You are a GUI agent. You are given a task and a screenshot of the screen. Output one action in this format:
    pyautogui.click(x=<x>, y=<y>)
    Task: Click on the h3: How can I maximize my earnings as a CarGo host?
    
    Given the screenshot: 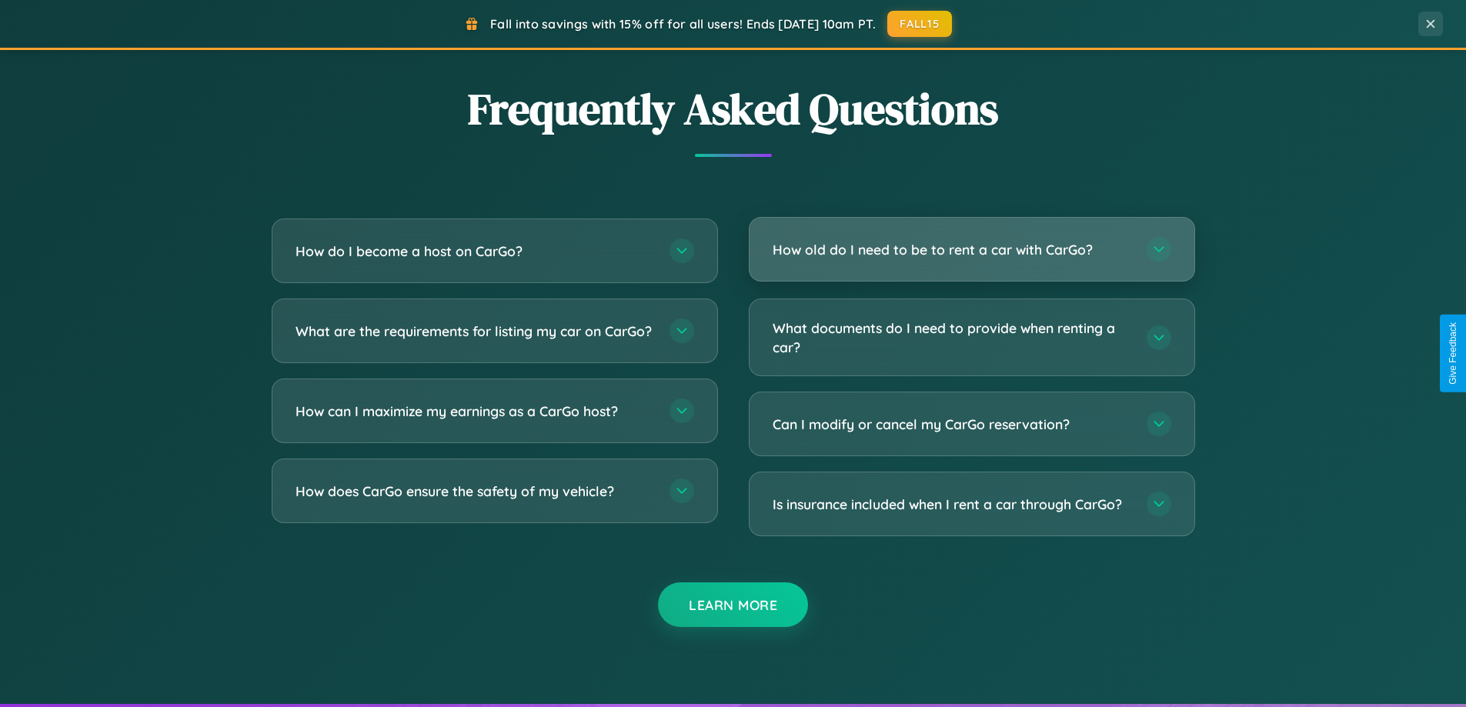 What is the action you would take?
    pyautogui.click(x=475, y=411)
    